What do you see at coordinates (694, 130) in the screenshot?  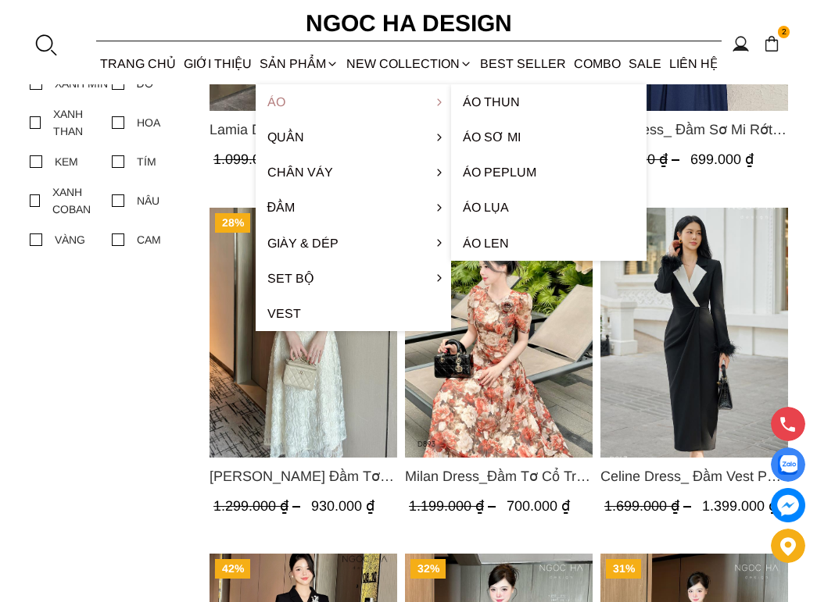 I see `span: Vivi Dress_ Đầm Sơ Mi Rớt Vai Bò Lụa Màu Xanh D1000` at bounding box center [694, 130].